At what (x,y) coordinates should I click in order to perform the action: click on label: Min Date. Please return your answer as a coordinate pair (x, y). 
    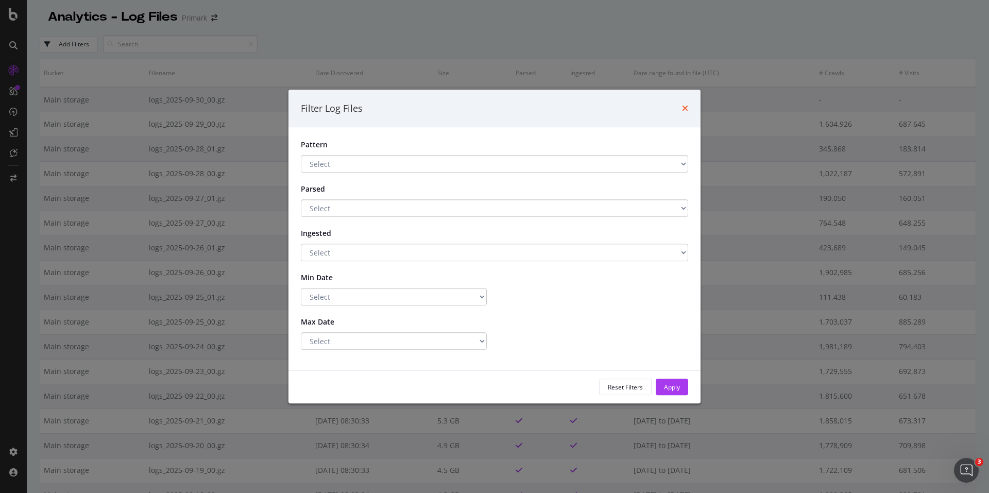
    Looking at the image, I should click on (327, 276).